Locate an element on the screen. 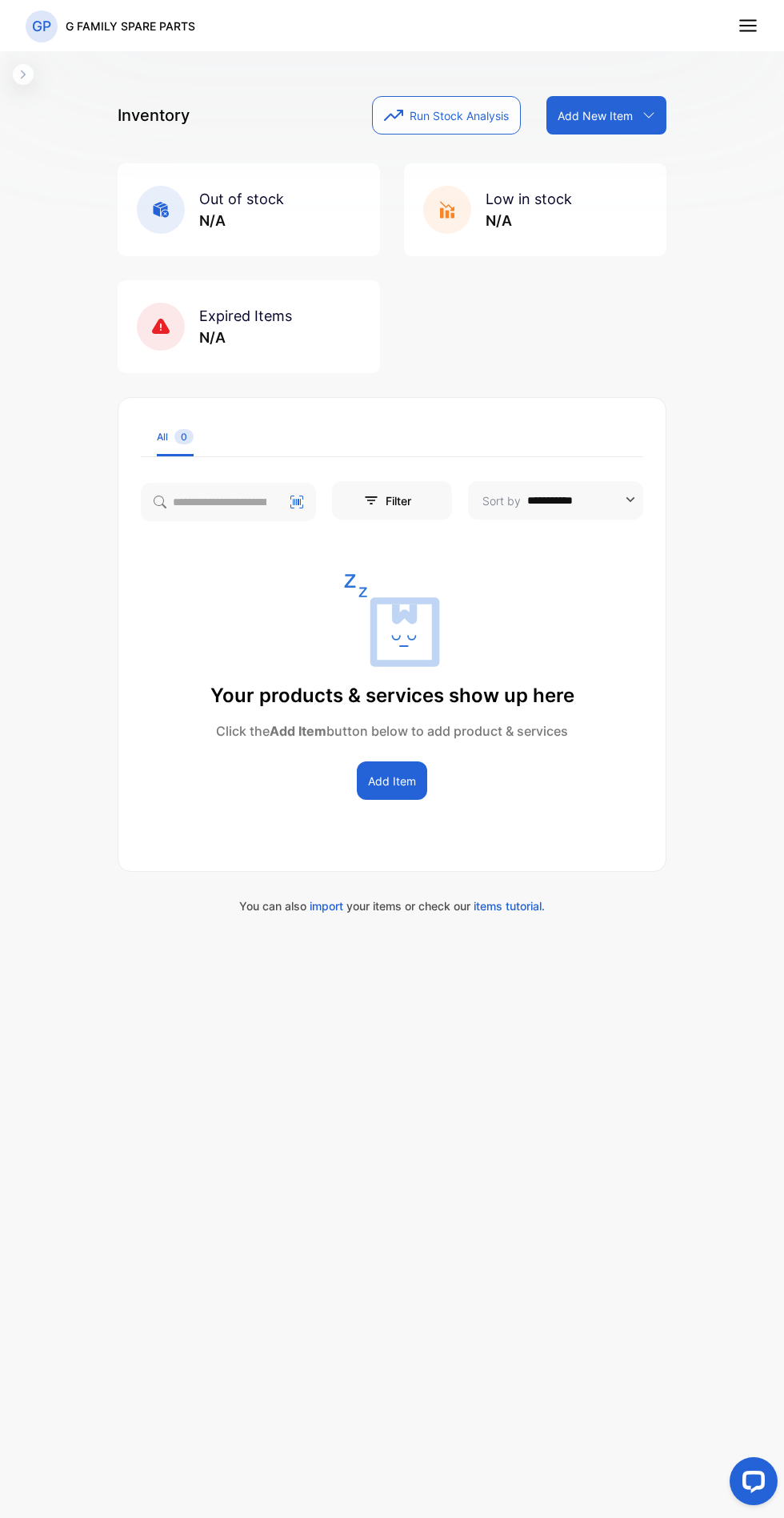  p: G FAMILY SPARE PARTS is located at coordinates (131, 25).